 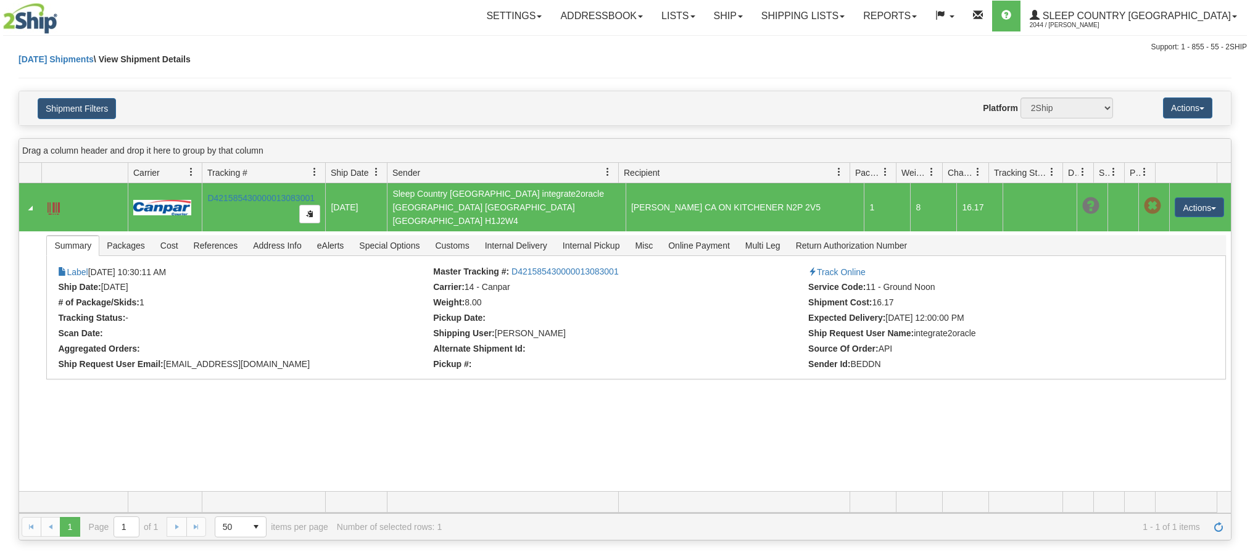 What do you see at coordinates (256, 527) in the screenshot?
I see `span: select` at bounding box center [256, 527].